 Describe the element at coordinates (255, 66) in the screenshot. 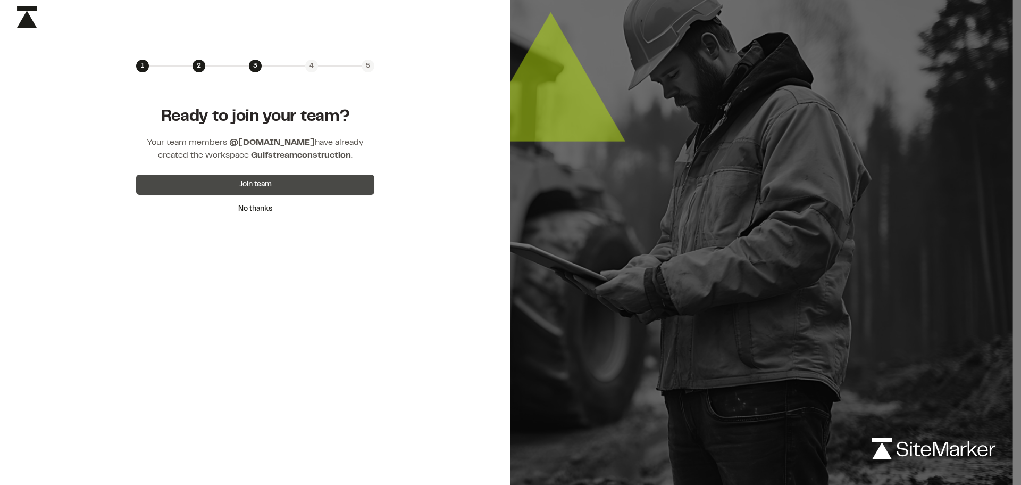

I see `div: 3` at that location.